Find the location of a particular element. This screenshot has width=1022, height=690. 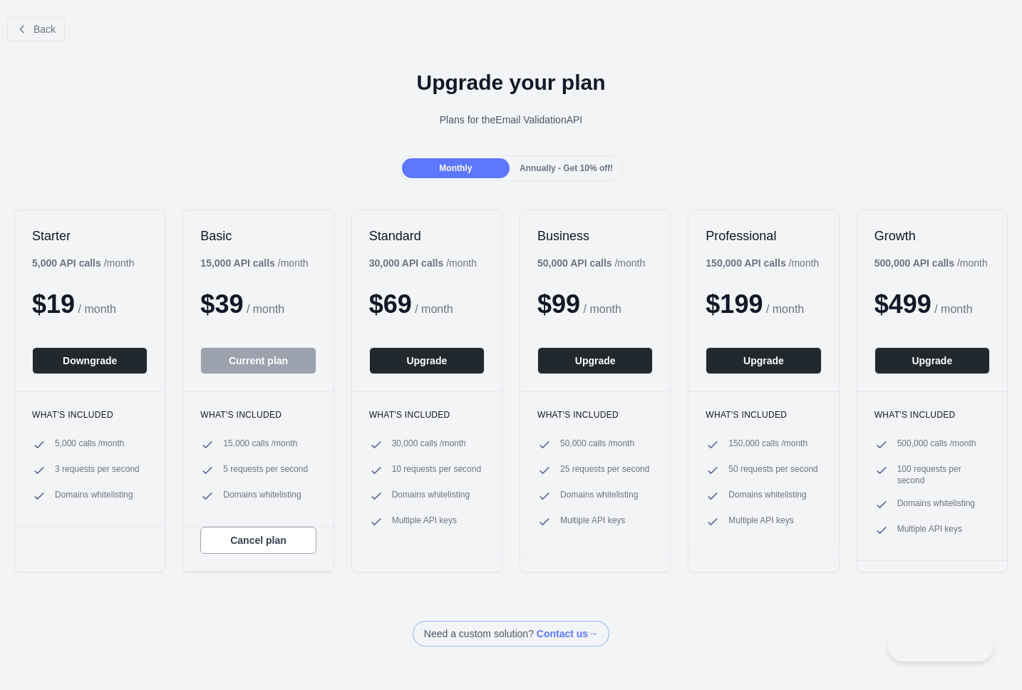

b: 500,000 API calls is located at coordinates (914, 263).